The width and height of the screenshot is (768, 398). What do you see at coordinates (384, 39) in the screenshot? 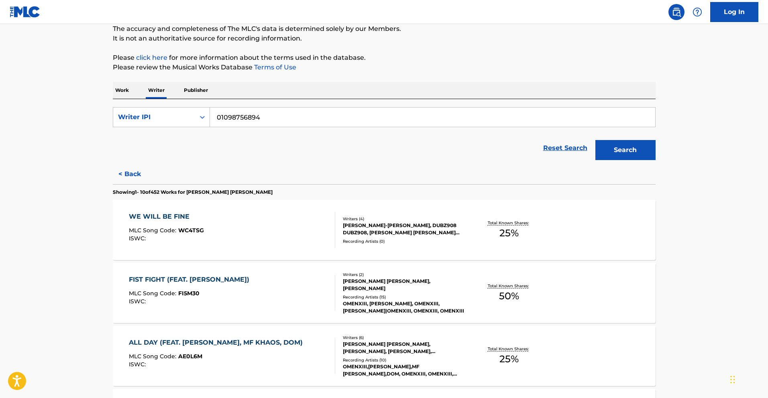
I see `p: It is not an authoritative source for recording information.` at bounding box center [384, 39].